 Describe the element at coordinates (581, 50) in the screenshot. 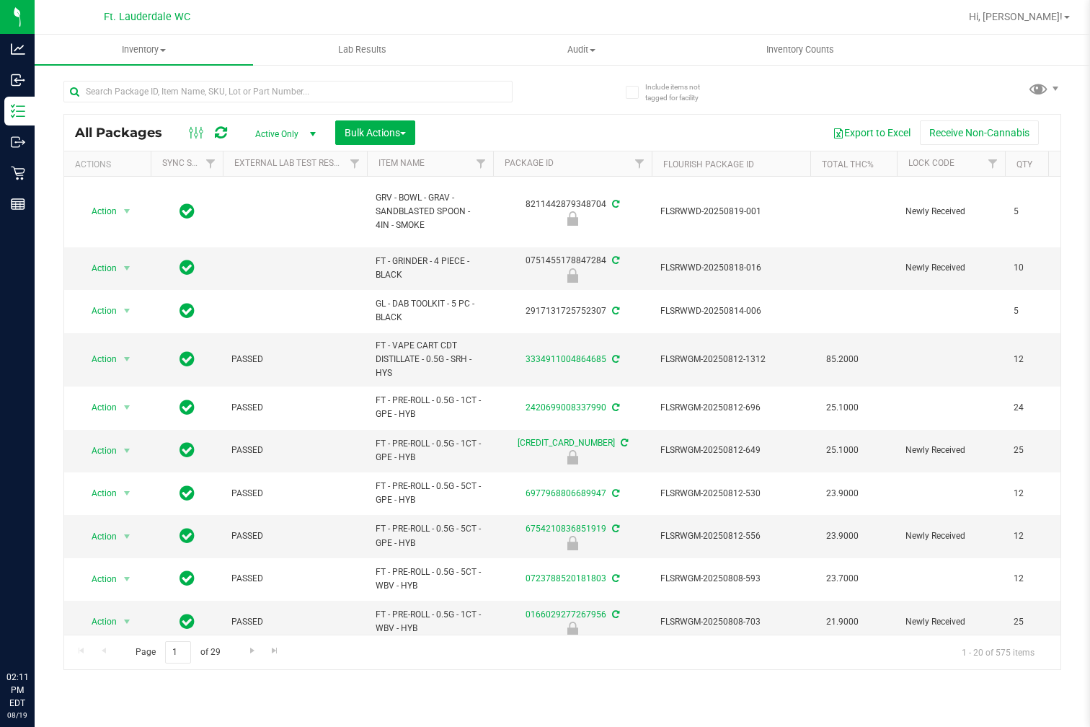

I see `span: Audit` at that location.